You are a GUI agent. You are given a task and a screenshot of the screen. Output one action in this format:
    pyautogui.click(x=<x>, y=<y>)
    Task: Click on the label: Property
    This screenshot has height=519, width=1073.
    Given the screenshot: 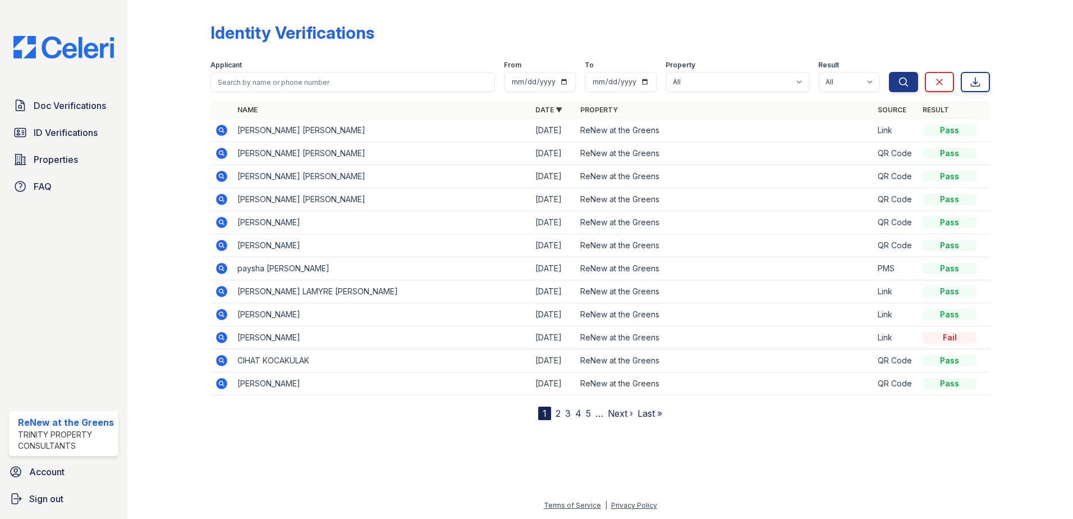 What is the action you would take?
    pyautogui.click(x=680, y=65)
    